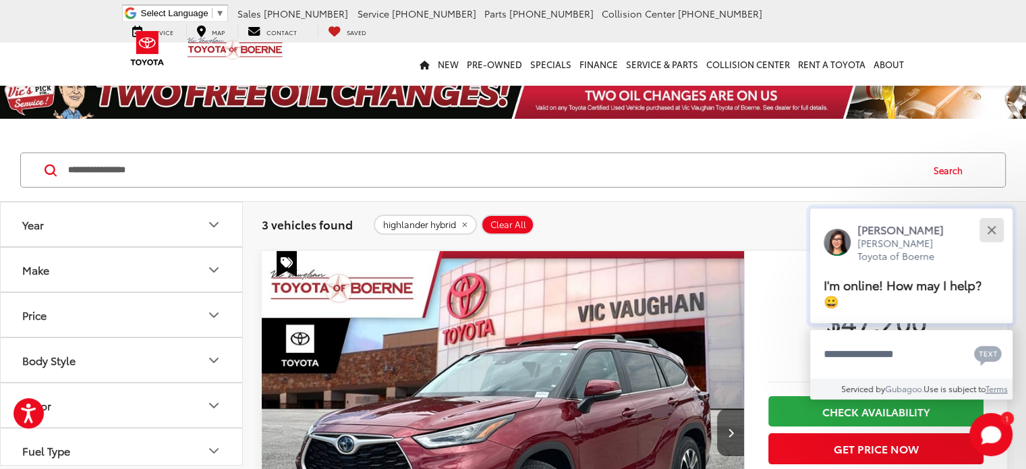 The width and height of the screenshot is (1026, 469). I want to click on span: I'm online! How may I help? 😀, so click(902, 292).